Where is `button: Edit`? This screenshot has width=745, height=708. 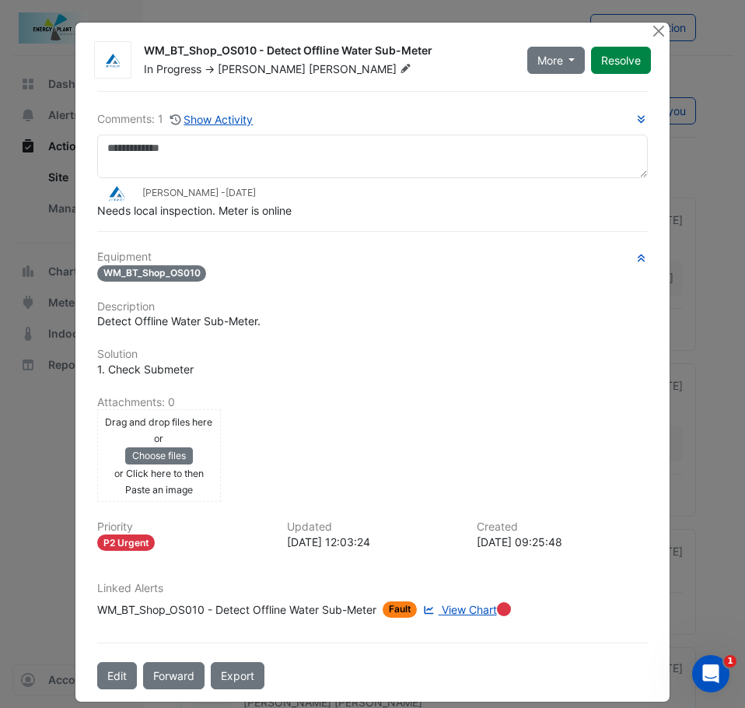 button: Edit is located at coordinates (117, 675).